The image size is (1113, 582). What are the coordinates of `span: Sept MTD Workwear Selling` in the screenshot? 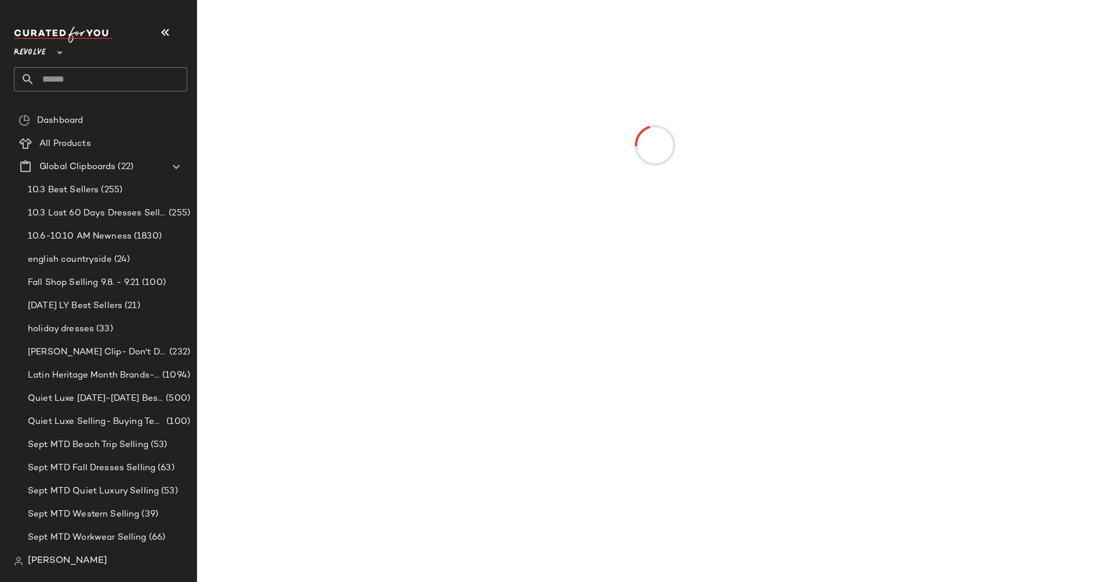 It's located at (87, 538).